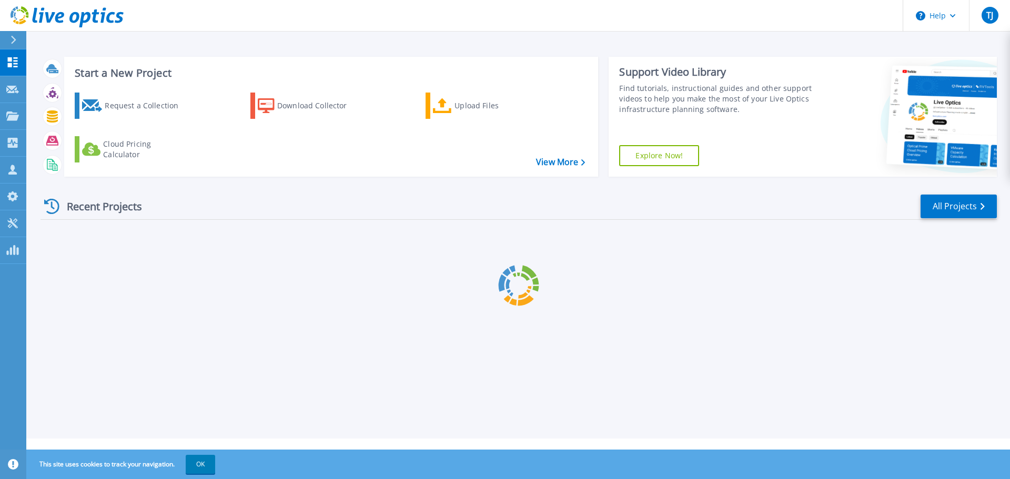 The height and width of the screenshot is (479, 1010). I want to click on div: Recent Projects, so click(98, 206).